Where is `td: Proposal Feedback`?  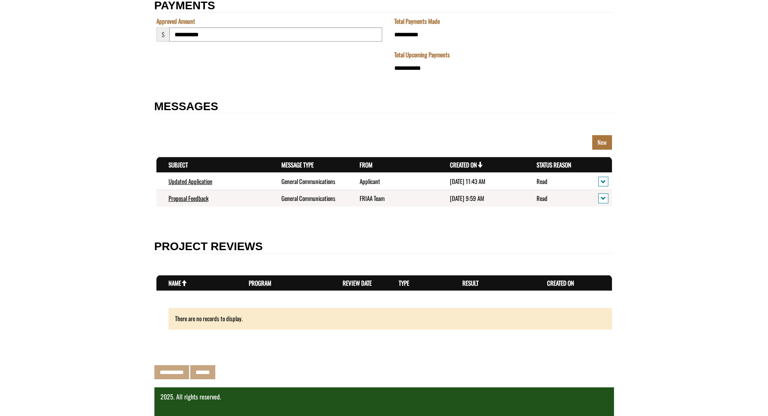
td: Proposal Feedback is located at coordinates (213, 198).